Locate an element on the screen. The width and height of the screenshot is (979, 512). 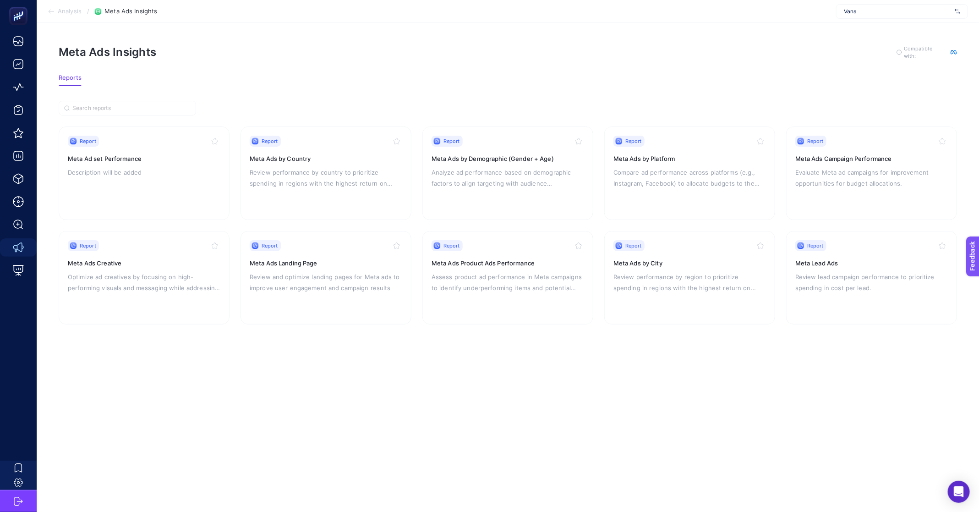
span: Meta Ads Insights is located at coordinates (131, 11).